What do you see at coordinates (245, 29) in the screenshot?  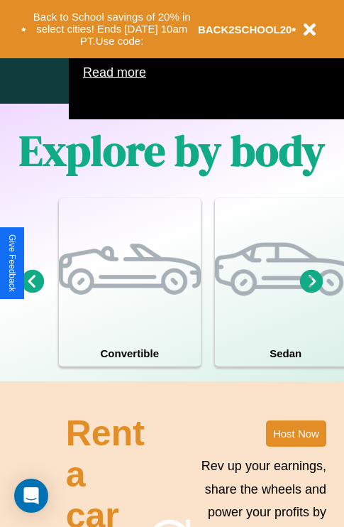 I see `b: BACK2SCHOOL20` at bounding box center [245, 29].